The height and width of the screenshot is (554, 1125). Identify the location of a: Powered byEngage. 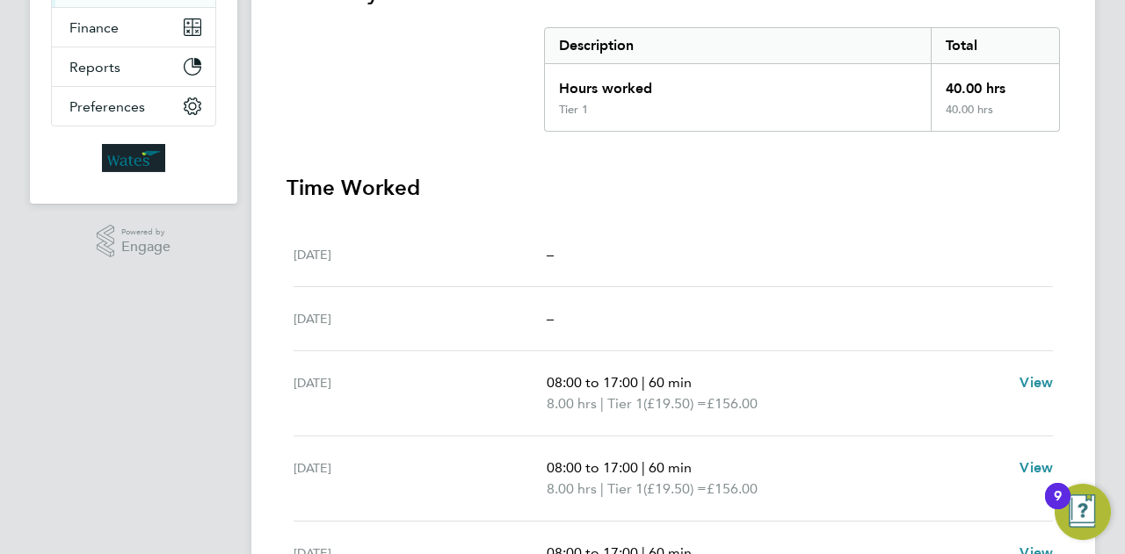
(134, 242).